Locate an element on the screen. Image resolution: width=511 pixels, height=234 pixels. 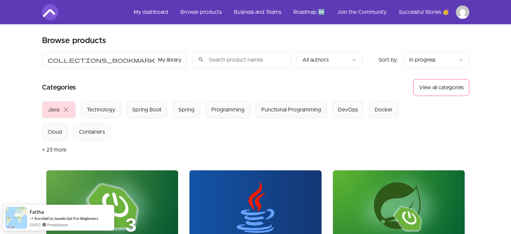
div: Spring Boot is located at coordinates (147, 110).